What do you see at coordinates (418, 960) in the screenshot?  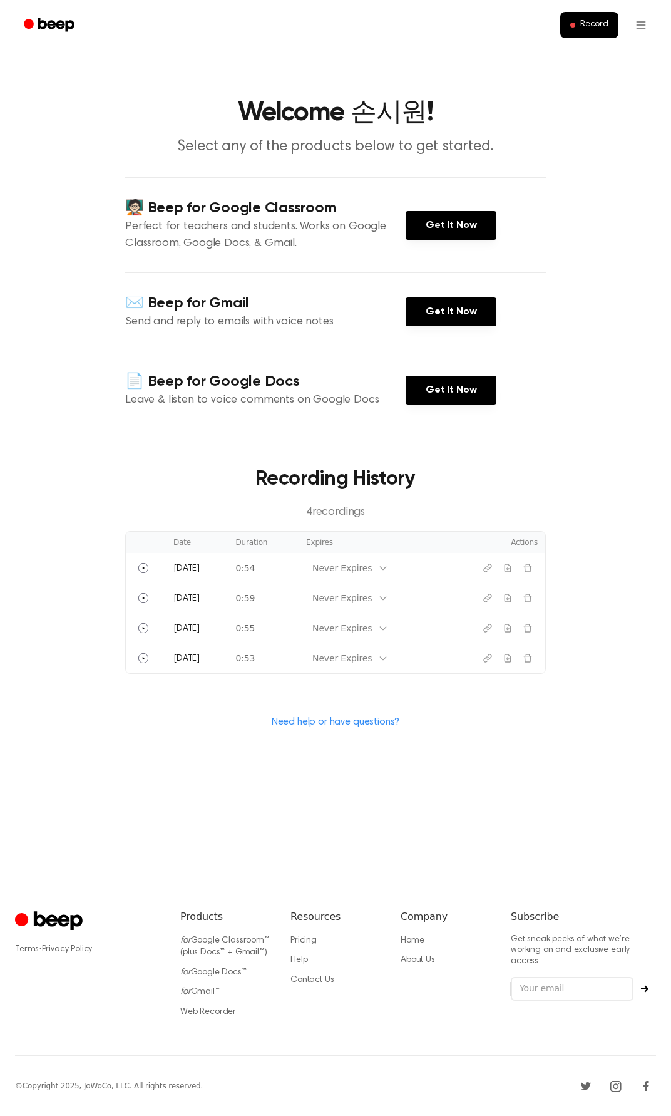 I see `a: About Us` at bounding box center [418, 960].